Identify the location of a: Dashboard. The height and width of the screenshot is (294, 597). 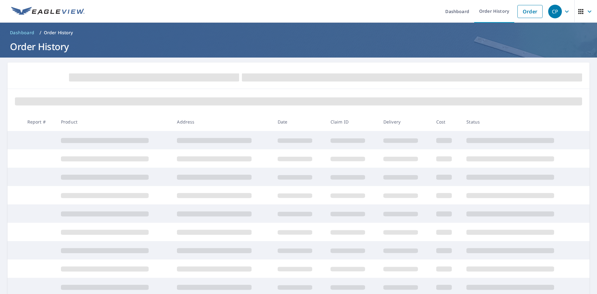
(22, 33).